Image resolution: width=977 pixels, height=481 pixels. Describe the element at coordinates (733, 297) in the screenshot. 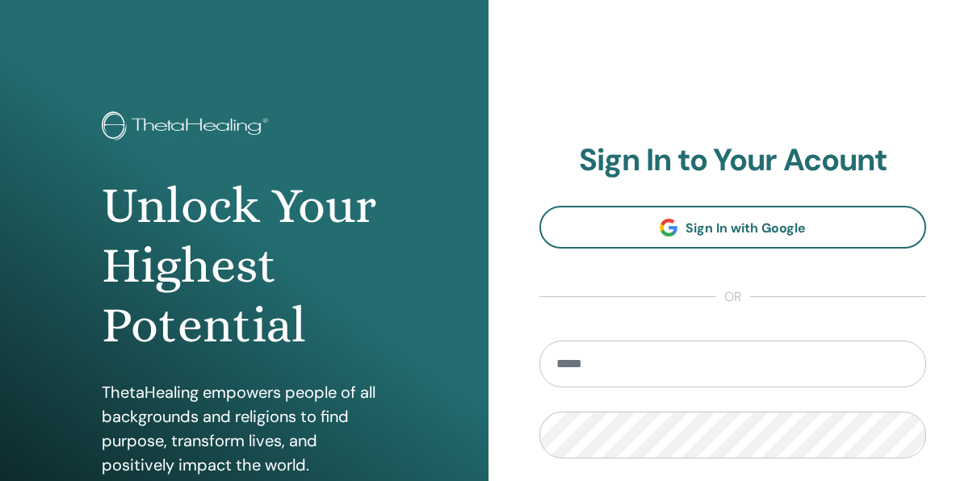

I see `span: or` at that location.